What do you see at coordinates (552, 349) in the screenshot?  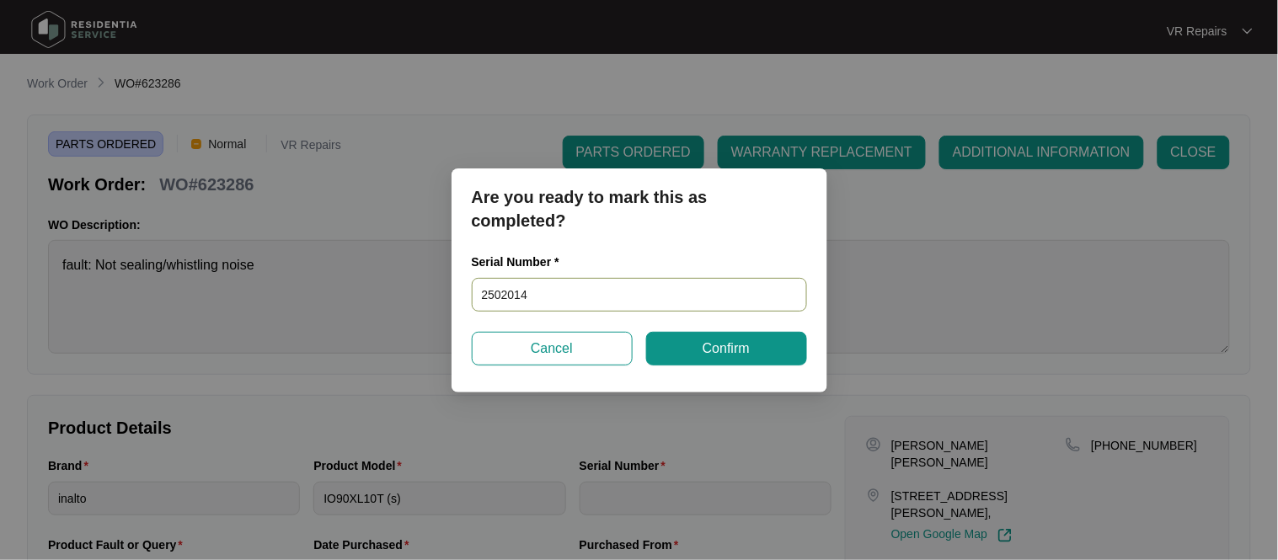 I see `span: Cancel` at bounding box center [552, 349].